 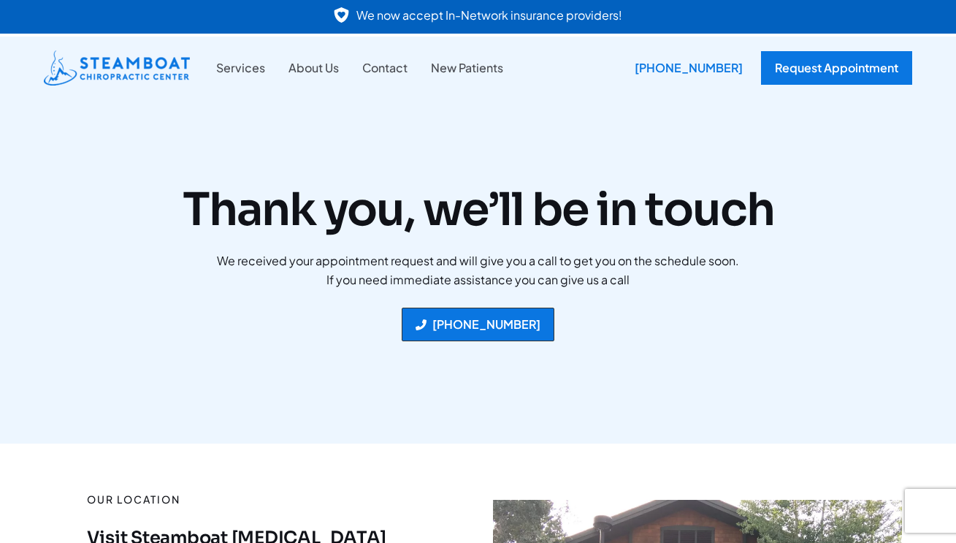 What do you see at coordinates (467, 68) in the screenshot?
I see `a: New Patients` at bounding box center [467, 68].